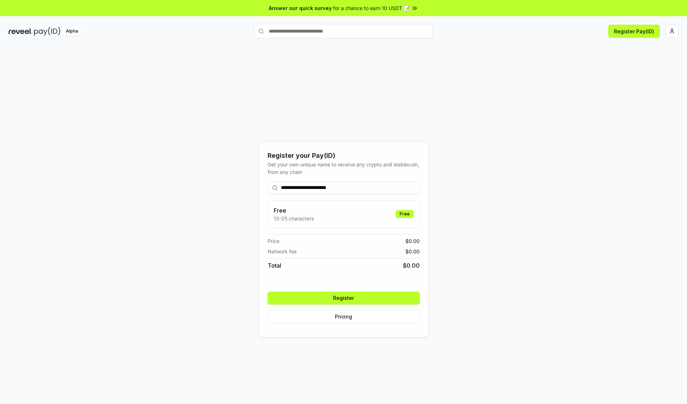 This screenshot has height=404, width=687. What do you see at coordinates (273, 241) in the screenshot?
I see `span: Price` at bounding box center [273, 241].